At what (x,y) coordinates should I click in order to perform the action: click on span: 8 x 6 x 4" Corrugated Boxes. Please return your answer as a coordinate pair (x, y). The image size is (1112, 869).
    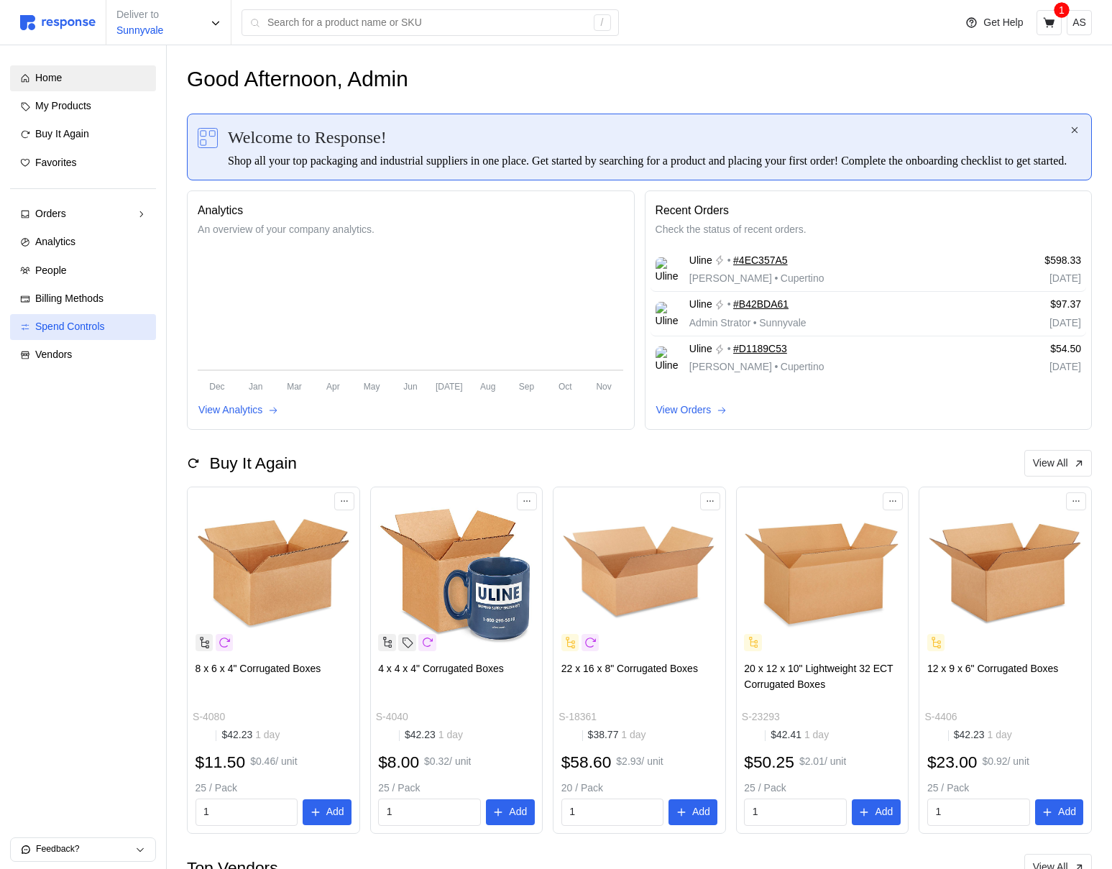
    Looking at the image, I should click on (258, 669).